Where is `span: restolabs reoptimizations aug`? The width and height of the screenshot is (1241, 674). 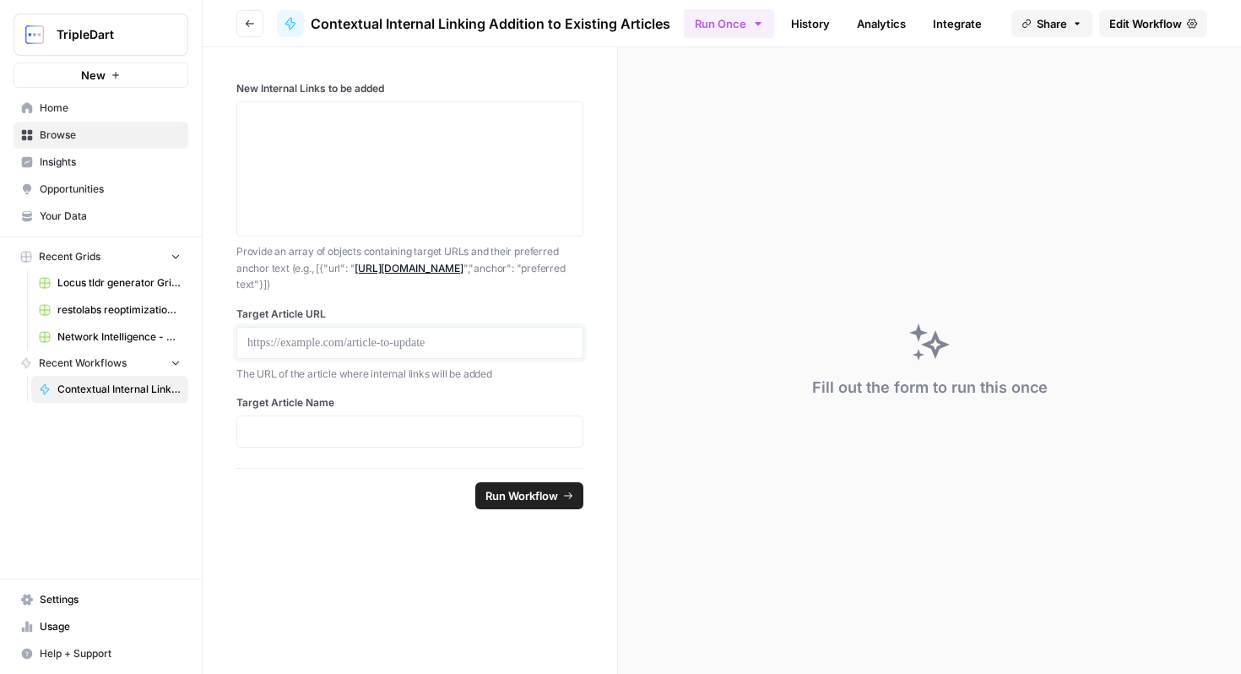
span: restolabs reoptimizations aug is located at coordinates (119, 310).